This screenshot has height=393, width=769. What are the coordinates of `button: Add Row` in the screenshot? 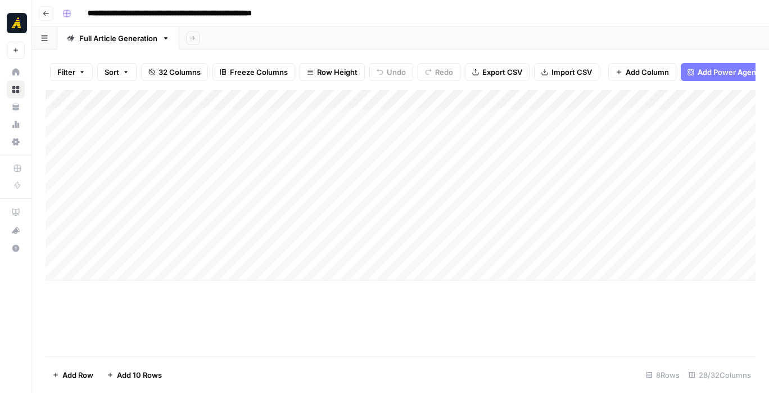 It's located at (73, 375).